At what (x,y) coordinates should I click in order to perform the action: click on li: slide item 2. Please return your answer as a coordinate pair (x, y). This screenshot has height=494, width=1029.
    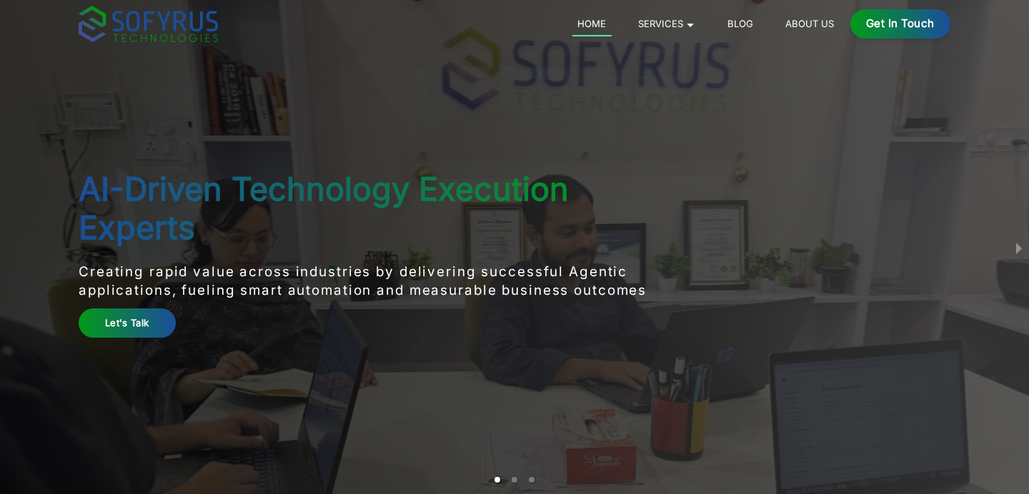
    Looking at the image, I should click on (514, 480).